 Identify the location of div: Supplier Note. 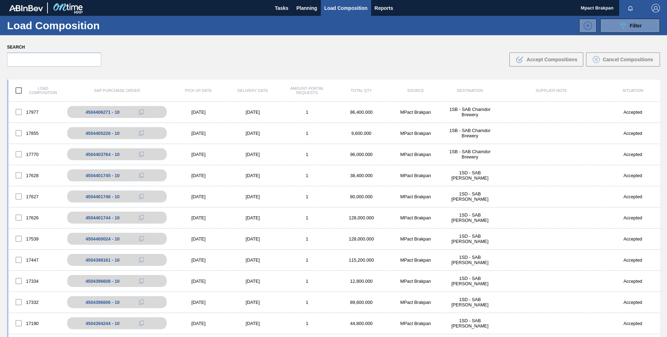
(551, 90).